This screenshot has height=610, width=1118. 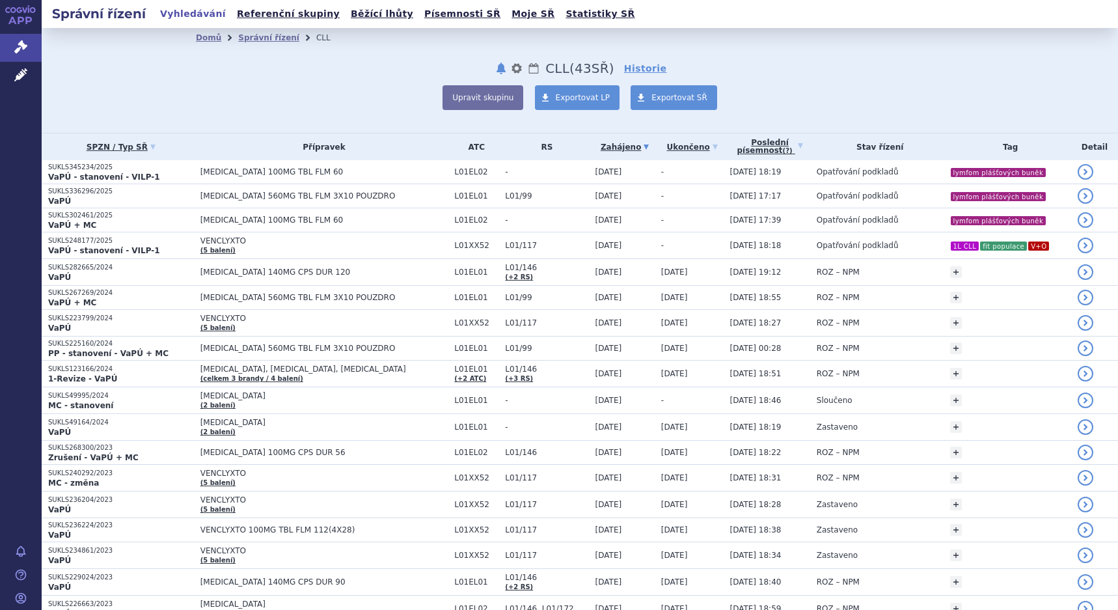 What do you see at coordinates (74, 483) in the screenshot?
I see `strong: MC - změna` at bounding box center [74, 483].